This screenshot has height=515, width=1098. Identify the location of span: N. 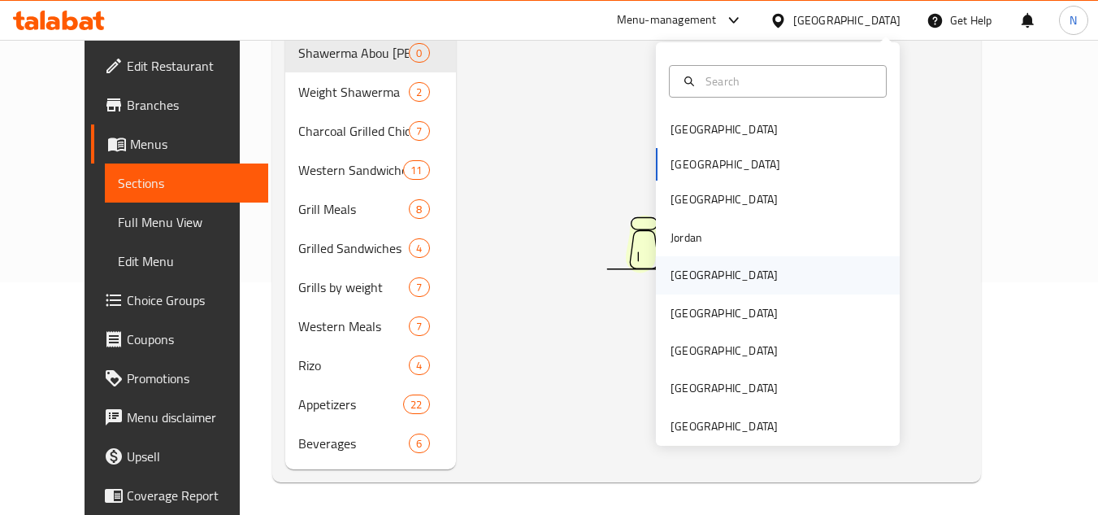
(1073, 20).